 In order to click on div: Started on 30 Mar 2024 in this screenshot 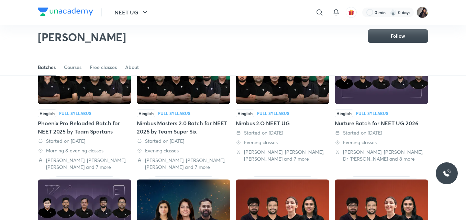, I will do `click(381, 133)`.